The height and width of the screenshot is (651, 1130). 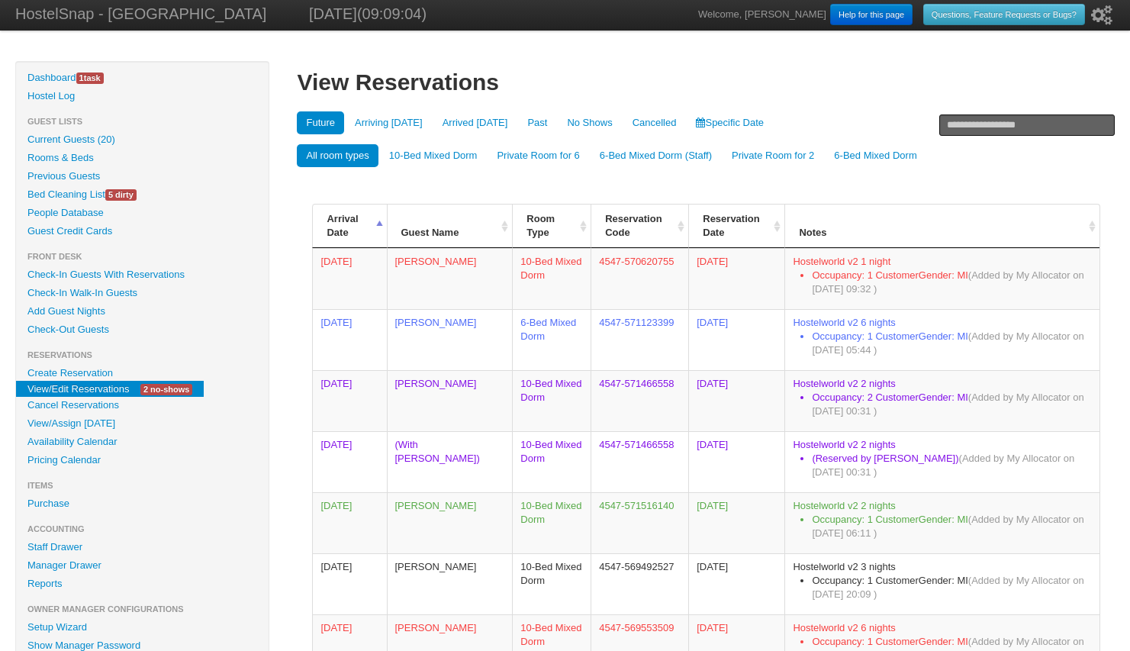 I want to click on a: Dashboard1task, so click(x=142, y=78).